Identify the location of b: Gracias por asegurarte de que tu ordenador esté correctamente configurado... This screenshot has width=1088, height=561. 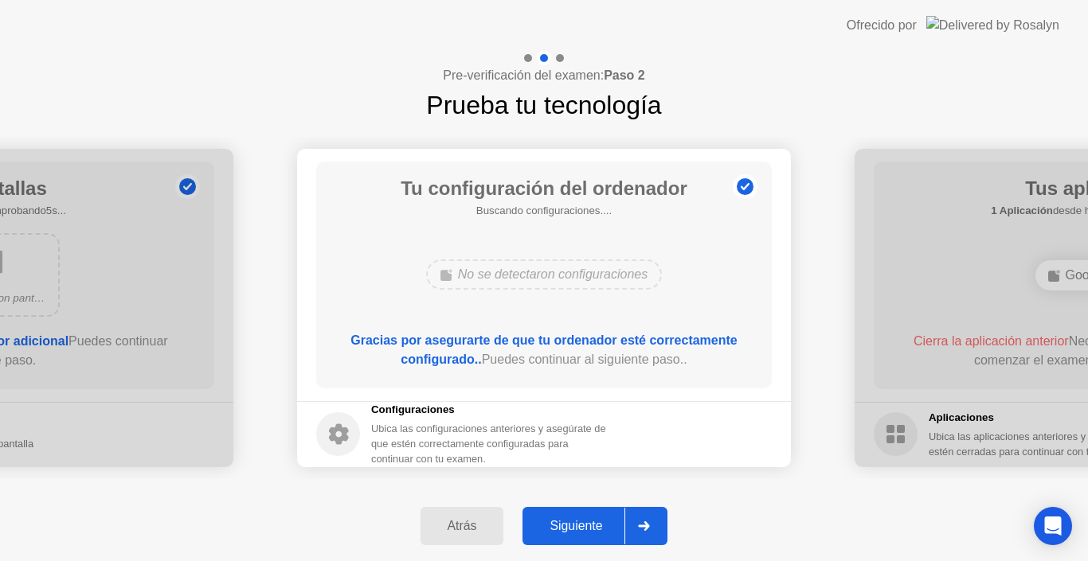
(544, 350).